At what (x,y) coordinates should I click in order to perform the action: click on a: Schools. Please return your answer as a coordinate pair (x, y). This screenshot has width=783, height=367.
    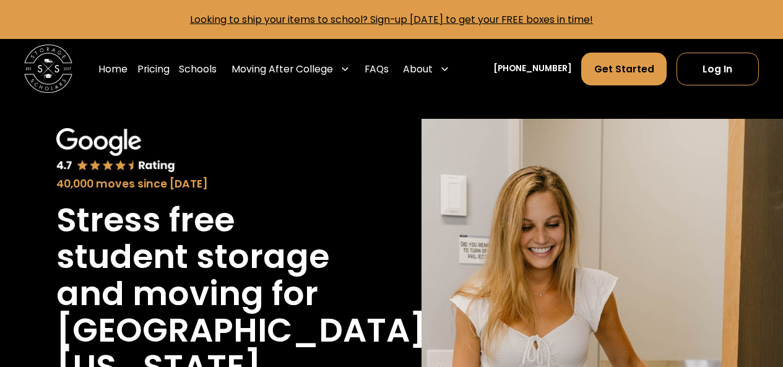
    Looking at the image, I should click on (197, 69).